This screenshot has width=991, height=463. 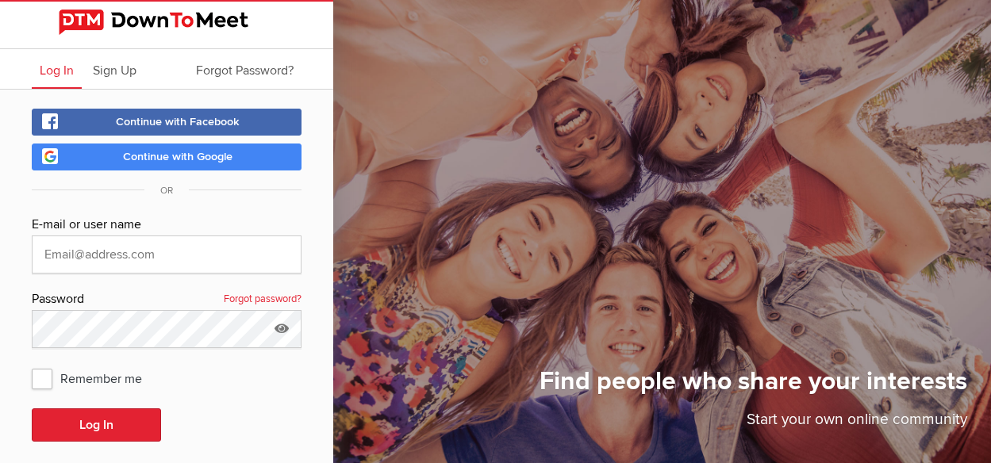 I want to click on span: Sign Up, so click(x=114, y=71).